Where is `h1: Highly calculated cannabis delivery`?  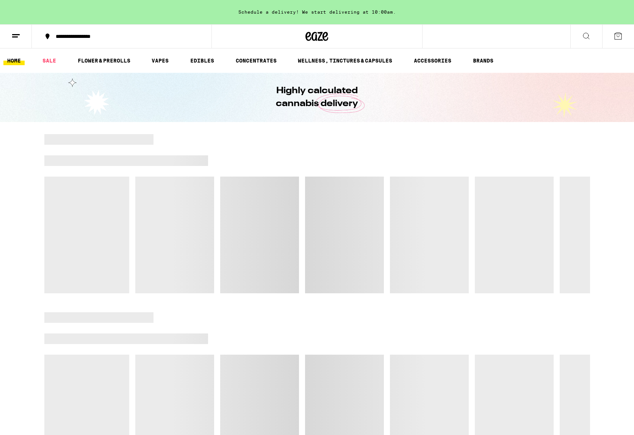
h1: Highly calculated cannabis delivery is located at coordinates (317, 97).